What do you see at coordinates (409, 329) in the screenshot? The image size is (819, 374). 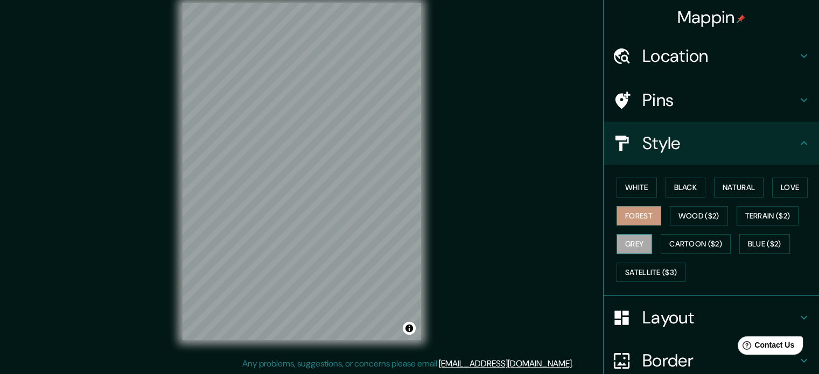 I see `button: Toggle attribution` at bounding box center [409, 329].